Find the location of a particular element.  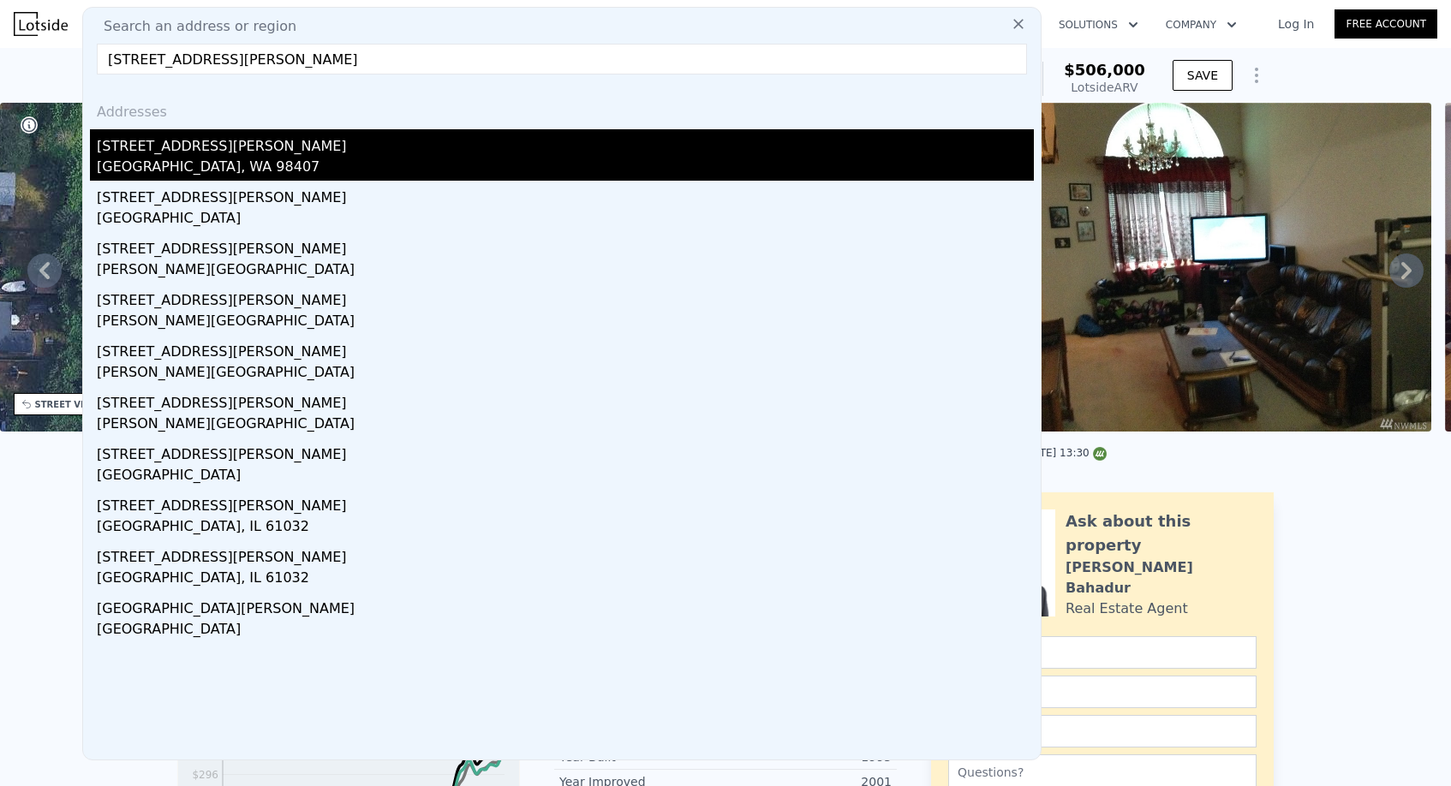

input: Enter an address, city, region, neighborhood or zip code is located at coordinates (562, 59).